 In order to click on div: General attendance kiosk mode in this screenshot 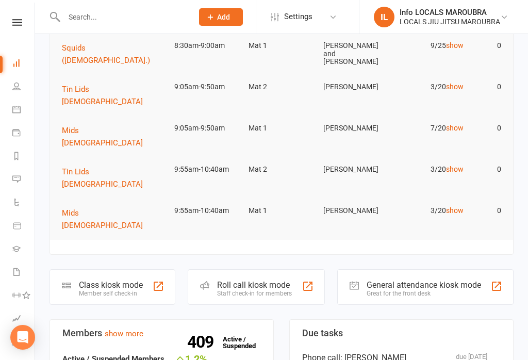, I will do `click(424, 285)`.